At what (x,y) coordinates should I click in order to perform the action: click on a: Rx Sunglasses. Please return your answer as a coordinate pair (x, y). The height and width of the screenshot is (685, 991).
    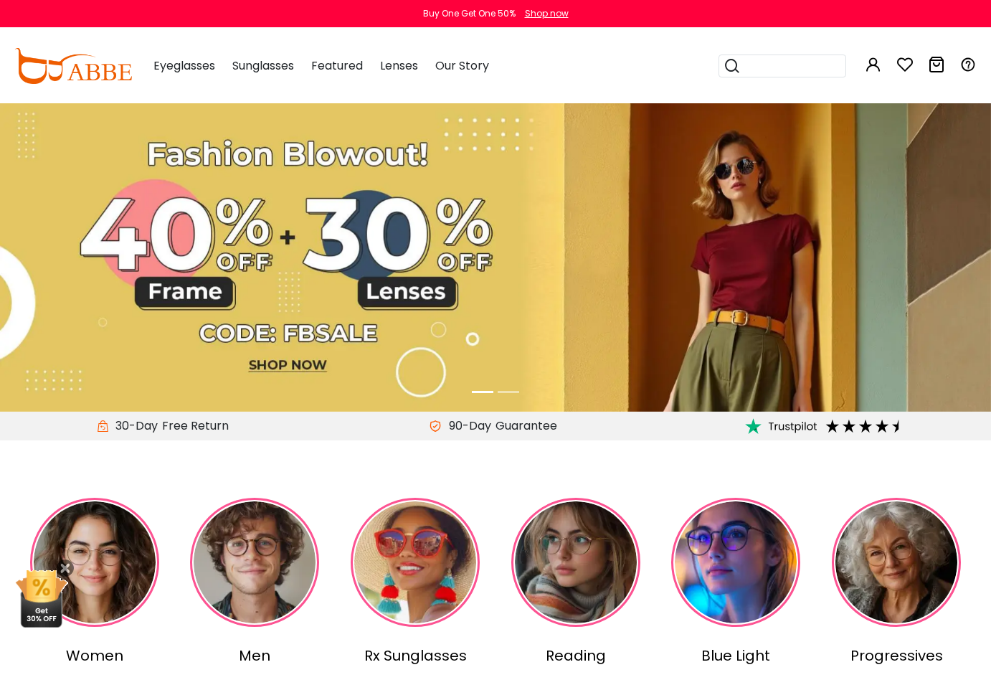
    Looking at the image, I should click on (415, 582).